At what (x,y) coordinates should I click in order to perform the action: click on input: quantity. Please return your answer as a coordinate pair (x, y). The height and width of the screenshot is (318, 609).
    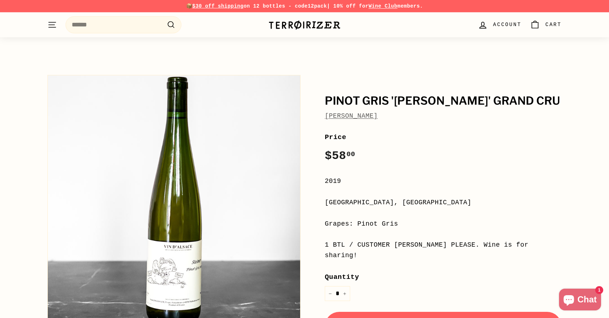
    Looking at the image, I should click on (337, 293).